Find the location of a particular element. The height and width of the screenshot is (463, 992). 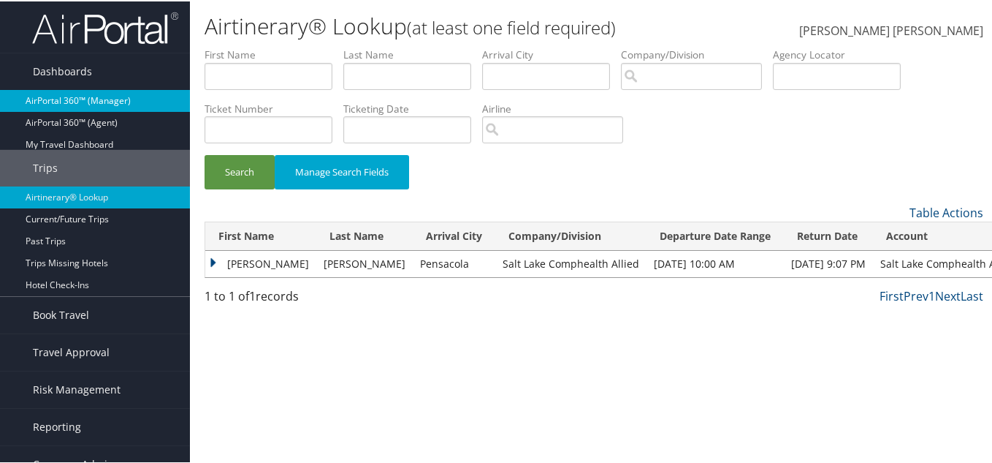

div: 1 to 1 of records is located at coordinates (294, 298).